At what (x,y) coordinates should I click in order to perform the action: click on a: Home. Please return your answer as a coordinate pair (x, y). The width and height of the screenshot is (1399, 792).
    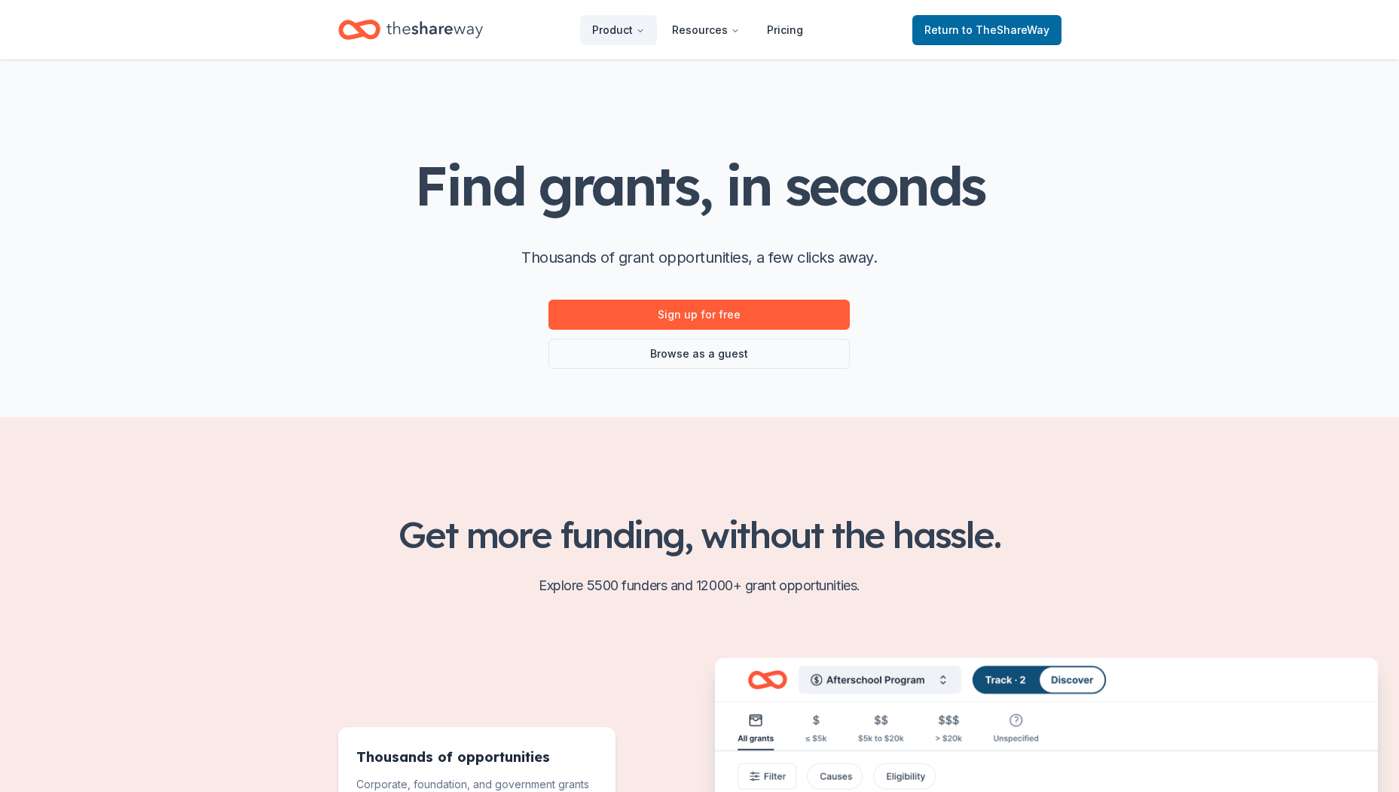
    Looking at the image, I should click on (410, 29).